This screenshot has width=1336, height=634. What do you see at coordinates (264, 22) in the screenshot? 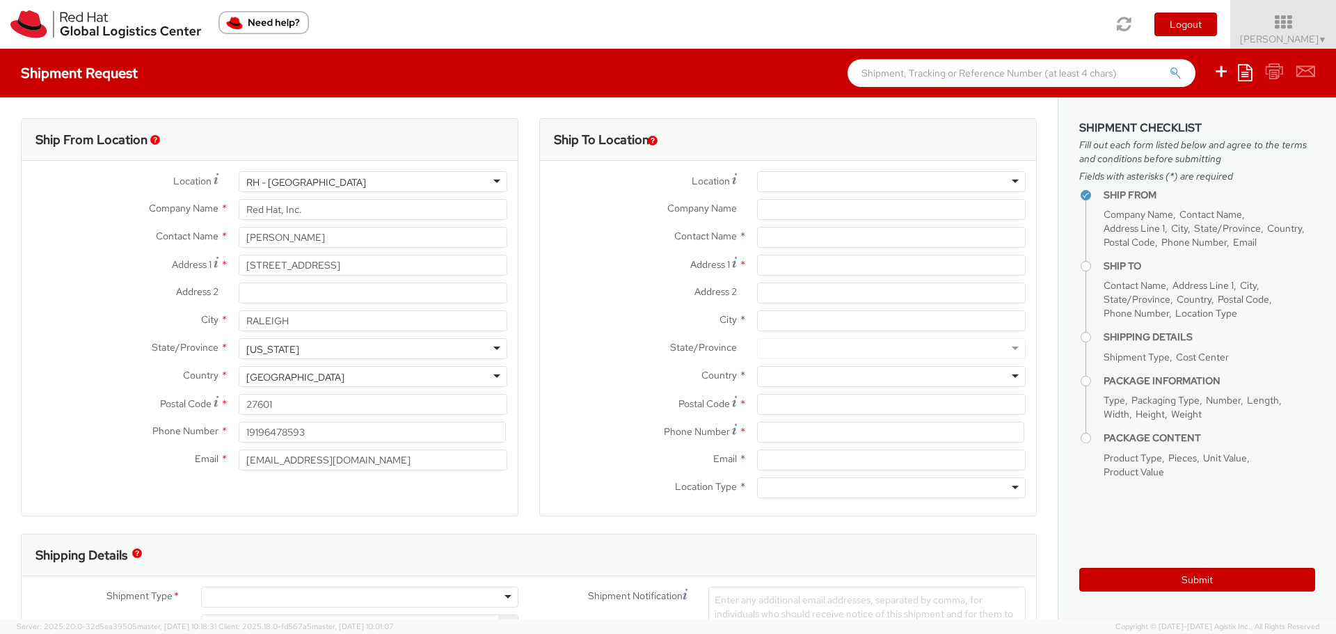
I see `button: Need help?` at bounding box center [264, 22].